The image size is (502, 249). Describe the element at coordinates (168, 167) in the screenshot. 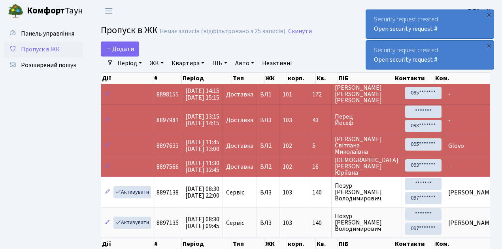

I see `span: 8897566` at that location.